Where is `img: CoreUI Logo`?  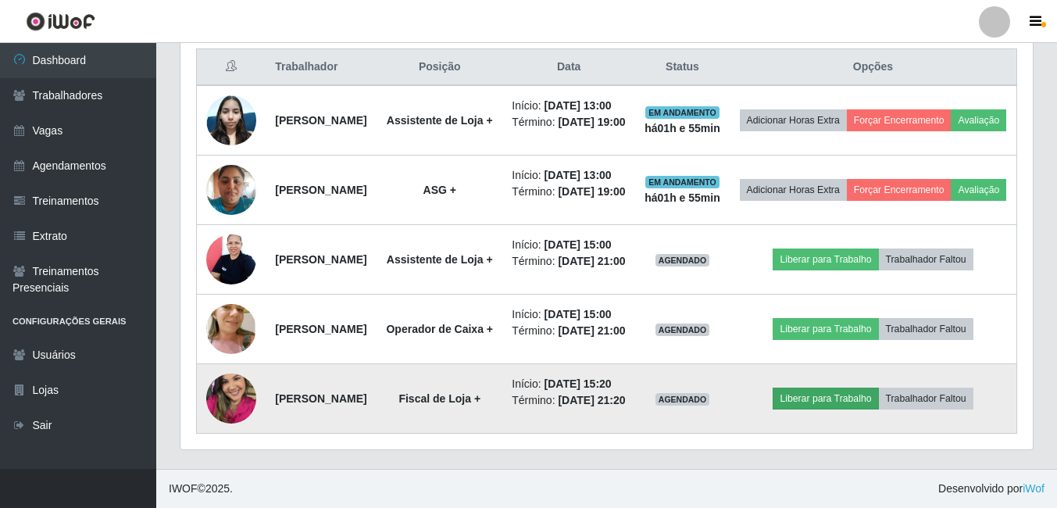
img: CoreUI Logo is located at coordinates (60, 21).